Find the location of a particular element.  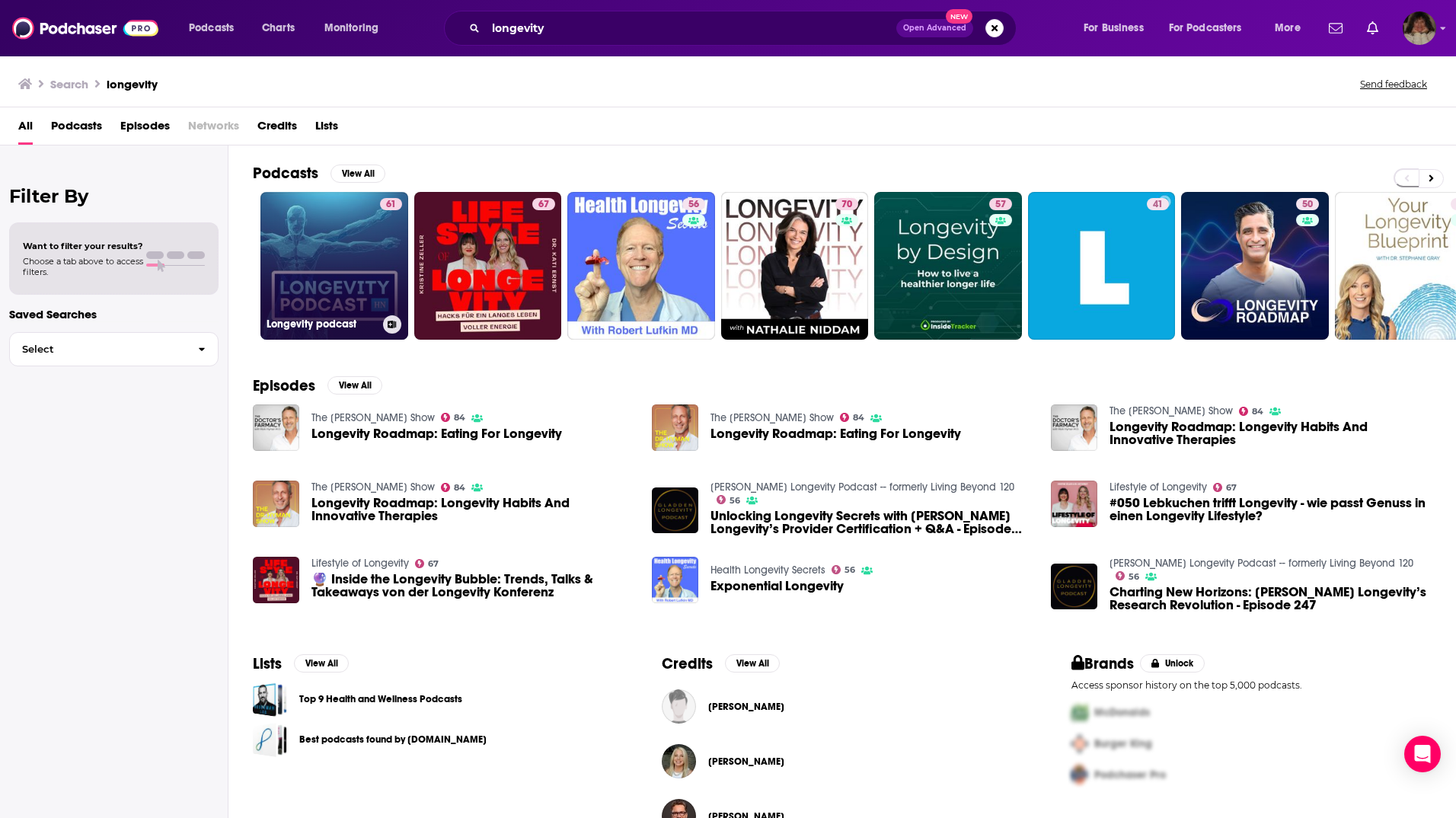

span: All is located at coordinates (25, 128).